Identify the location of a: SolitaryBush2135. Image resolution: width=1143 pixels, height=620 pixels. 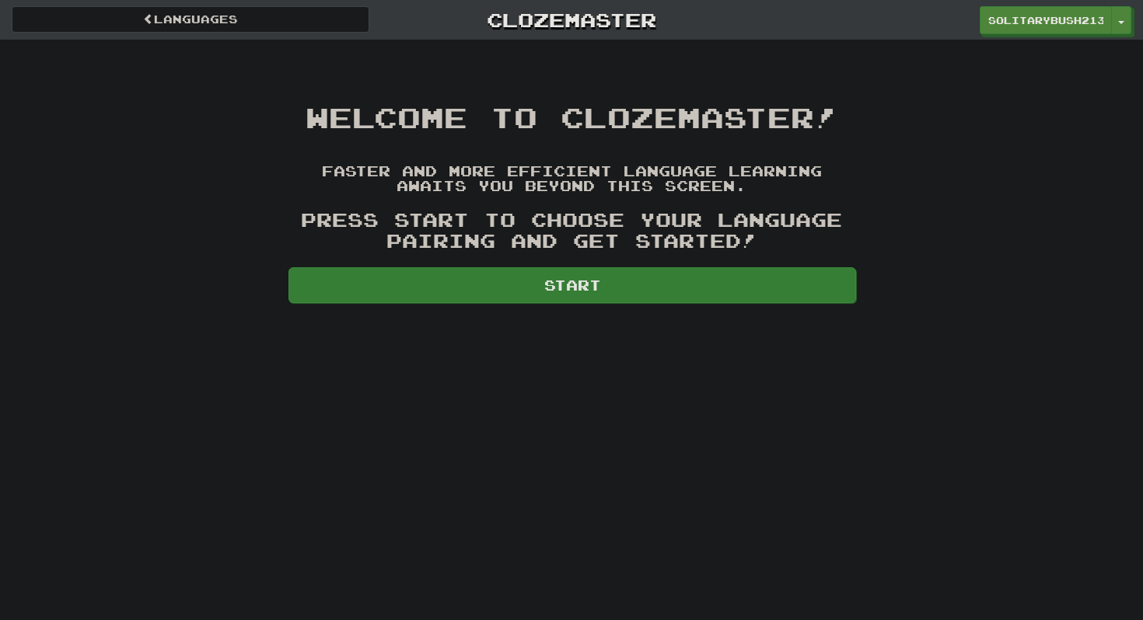
(1046, 20).